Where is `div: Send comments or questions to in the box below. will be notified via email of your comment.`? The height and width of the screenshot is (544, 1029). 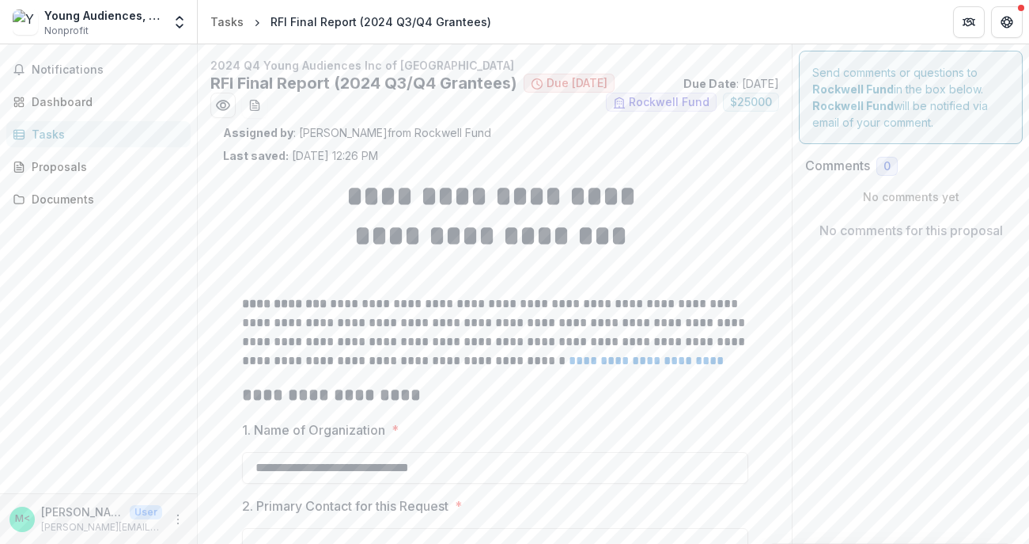
div: Send comments or questions to in the box below. will be notified via email of your comment. is located at coordinates (911, 97).